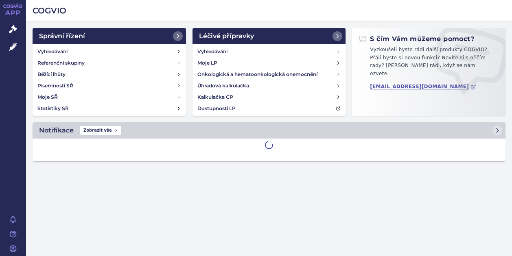 The height and width of the screenshot is (256, 512). I want to click on h2: Notifikace, so click(56, 131).